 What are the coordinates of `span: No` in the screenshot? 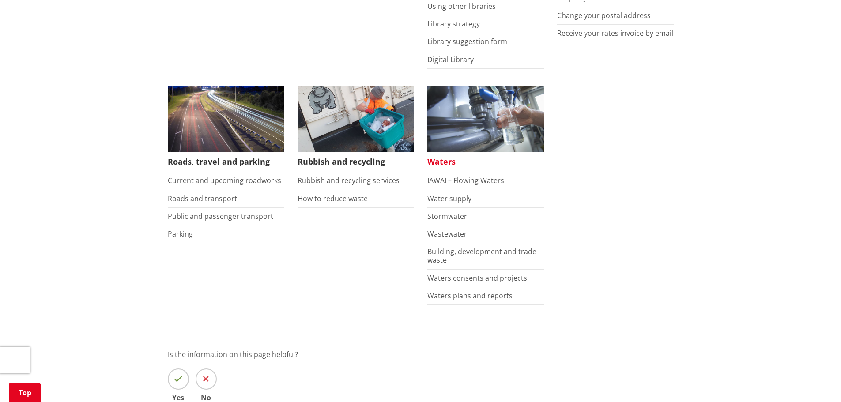 It's located at (206, 398).